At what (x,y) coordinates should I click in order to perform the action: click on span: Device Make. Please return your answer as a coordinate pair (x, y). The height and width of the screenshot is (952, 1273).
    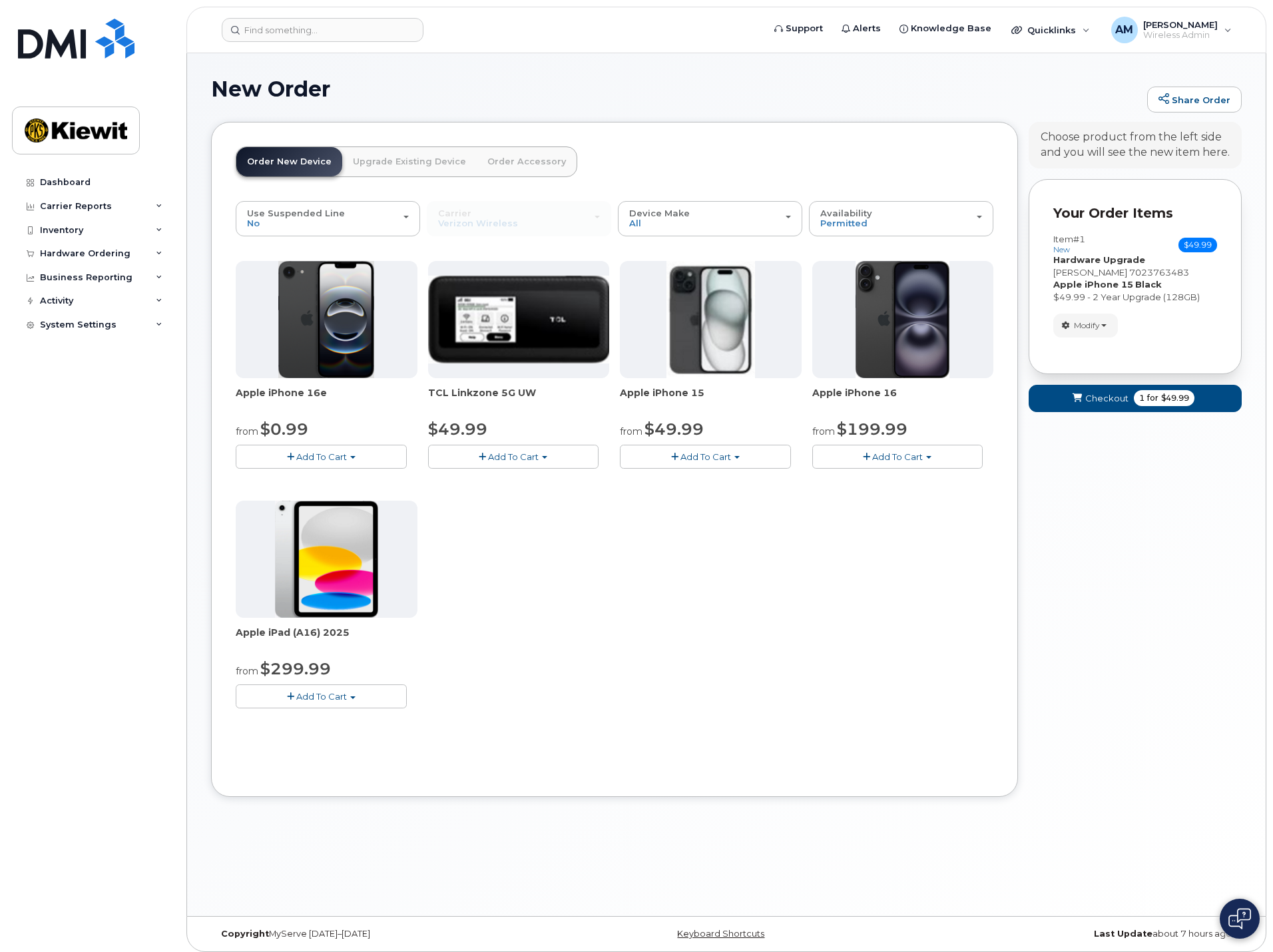
    Looking at the image, I should click on (659, 213).